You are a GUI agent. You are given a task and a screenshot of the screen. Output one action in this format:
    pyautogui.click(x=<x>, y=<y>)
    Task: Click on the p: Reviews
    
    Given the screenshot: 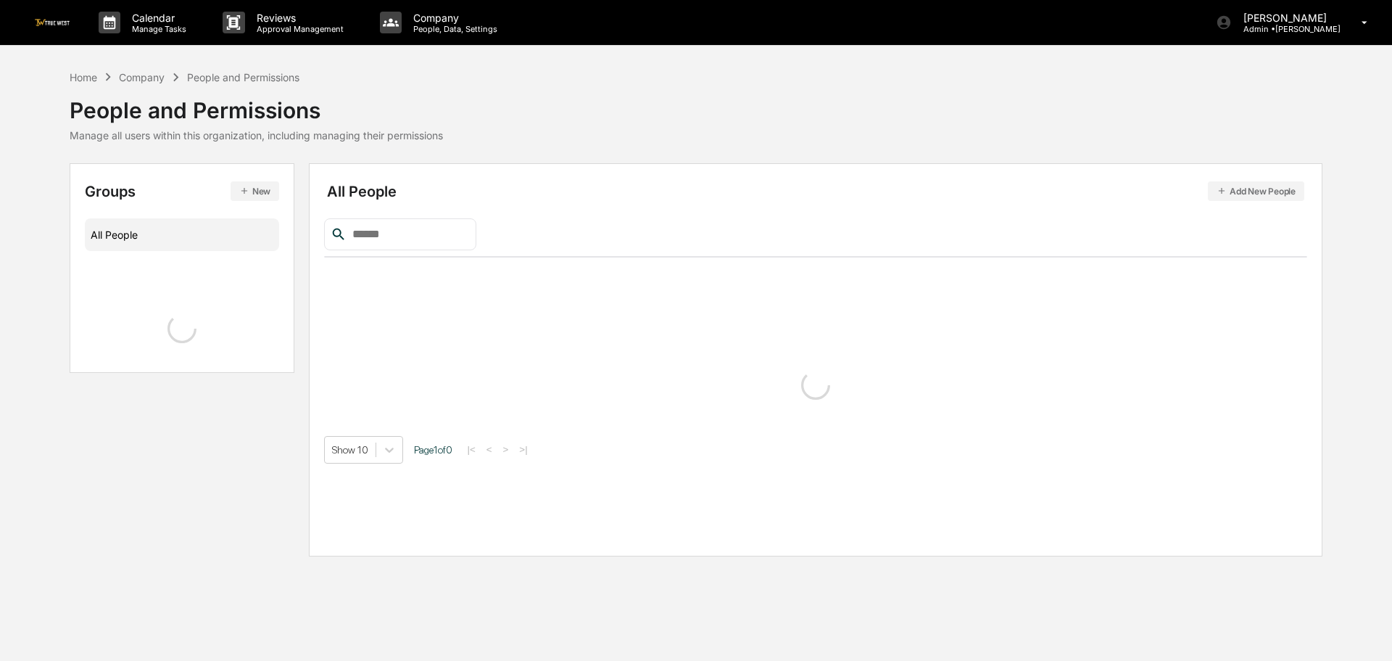 What is the action you would take?
    pyautogui.click(x=298, y=17)
    